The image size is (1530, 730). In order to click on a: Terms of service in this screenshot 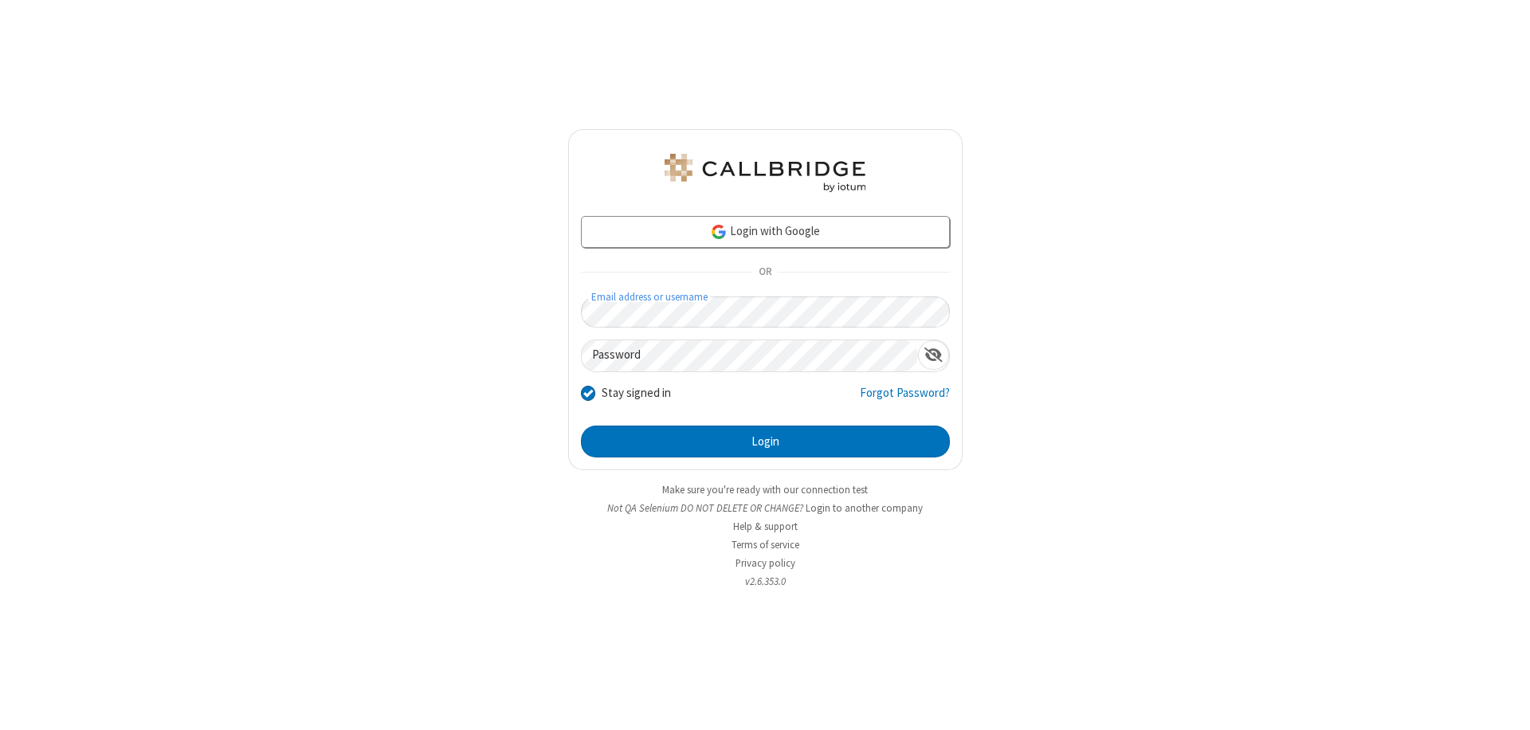, I will do `click(765, 544)`.